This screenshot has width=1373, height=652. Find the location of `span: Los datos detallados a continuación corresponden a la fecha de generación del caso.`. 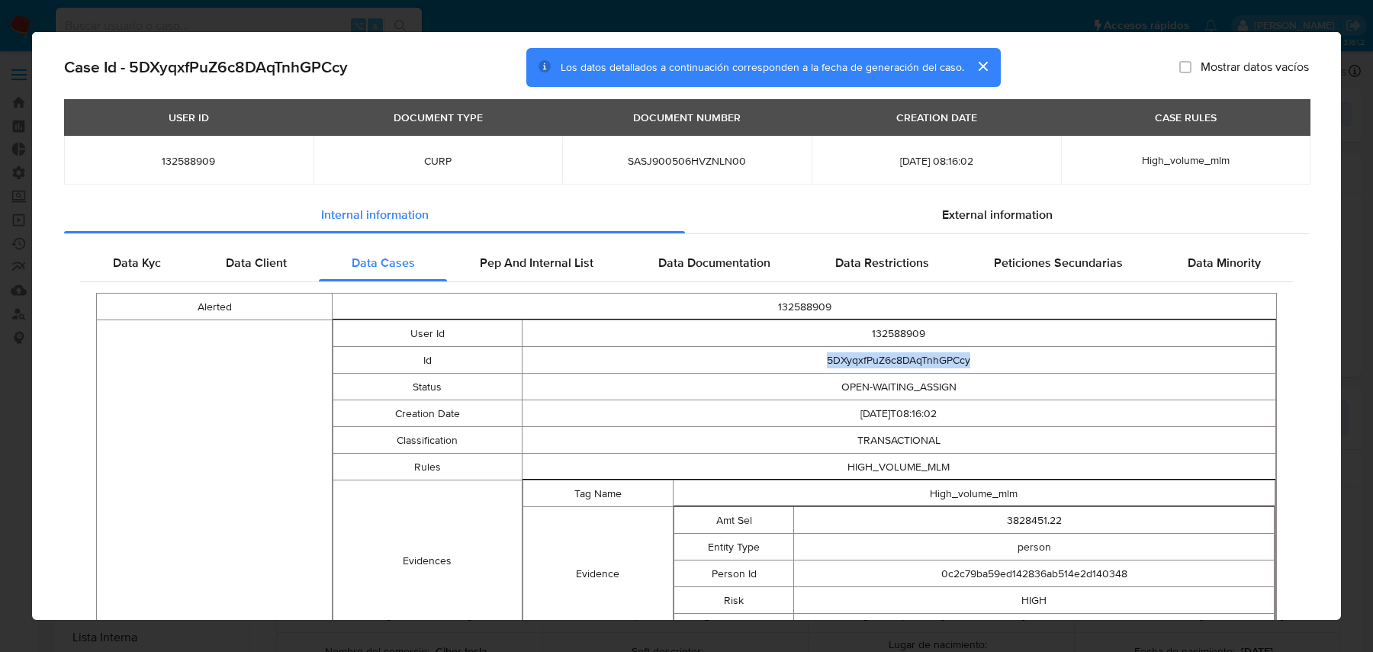

span: Los datos detallados a continuación corresponden a la fecha de generación del caso. is located at coordinates (762, 67).